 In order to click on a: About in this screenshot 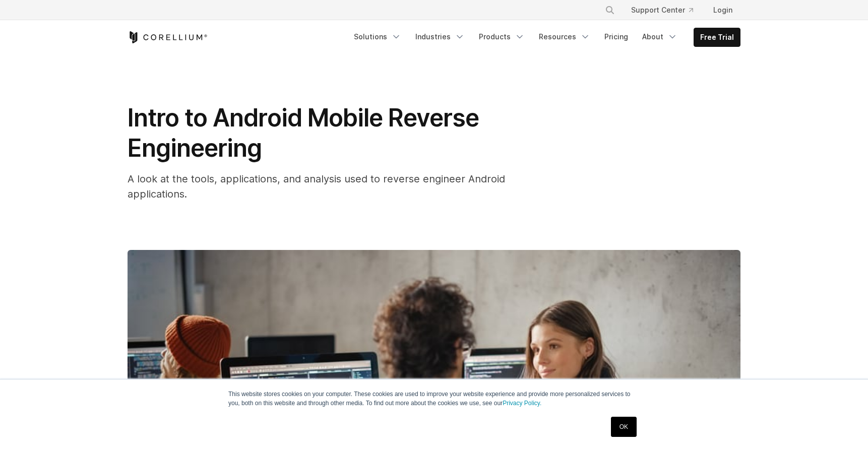, I will do `click(660, 37)`.